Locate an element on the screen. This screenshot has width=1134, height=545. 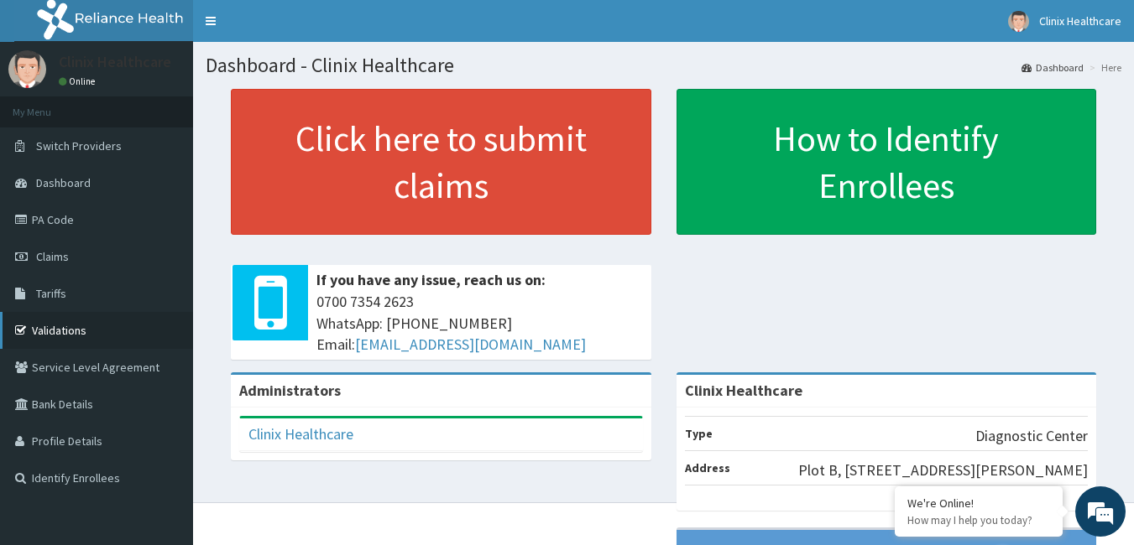
a: Click here to submit claims is located at coordinates (441, 162).